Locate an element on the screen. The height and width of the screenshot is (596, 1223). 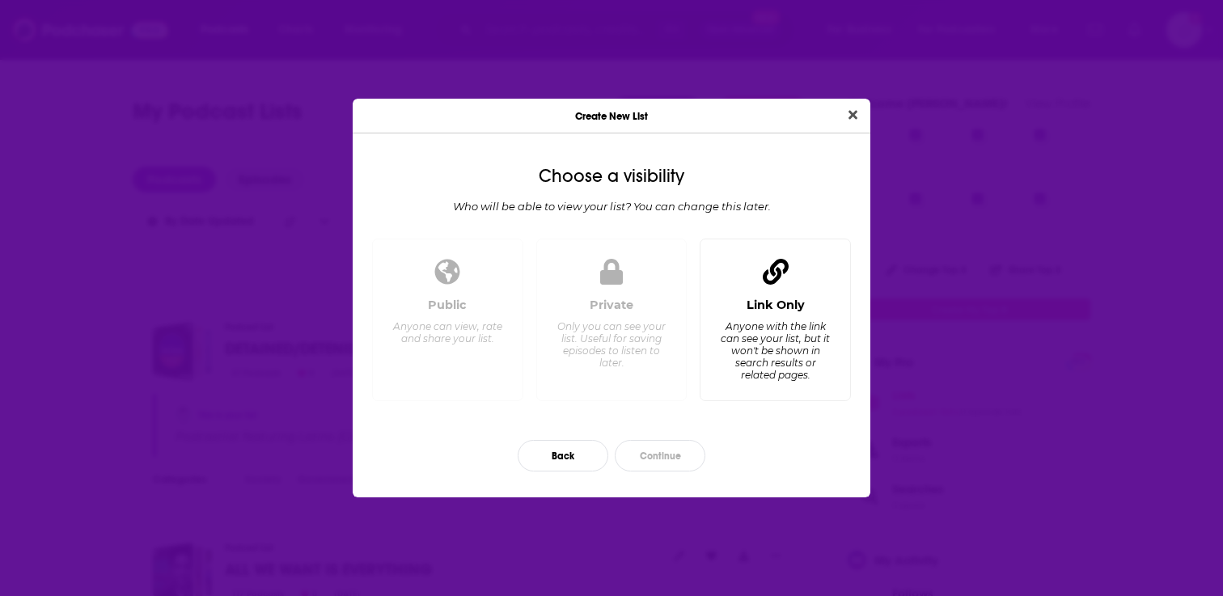
div: Anyone with the link can see your list, but it won't be shown in search results or related pages. is located at coordinates (775, 350).